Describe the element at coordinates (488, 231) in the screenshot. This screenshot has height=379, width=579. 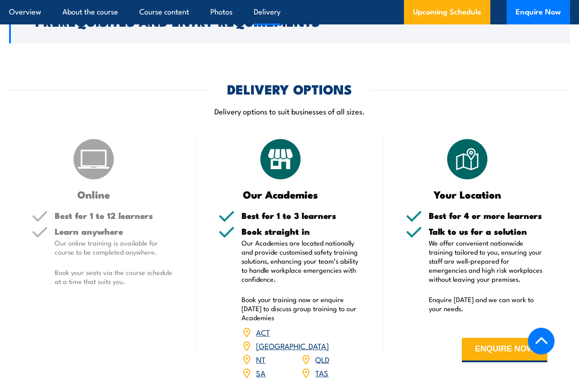
I see `h5: Talk to us for a solution` at that location.